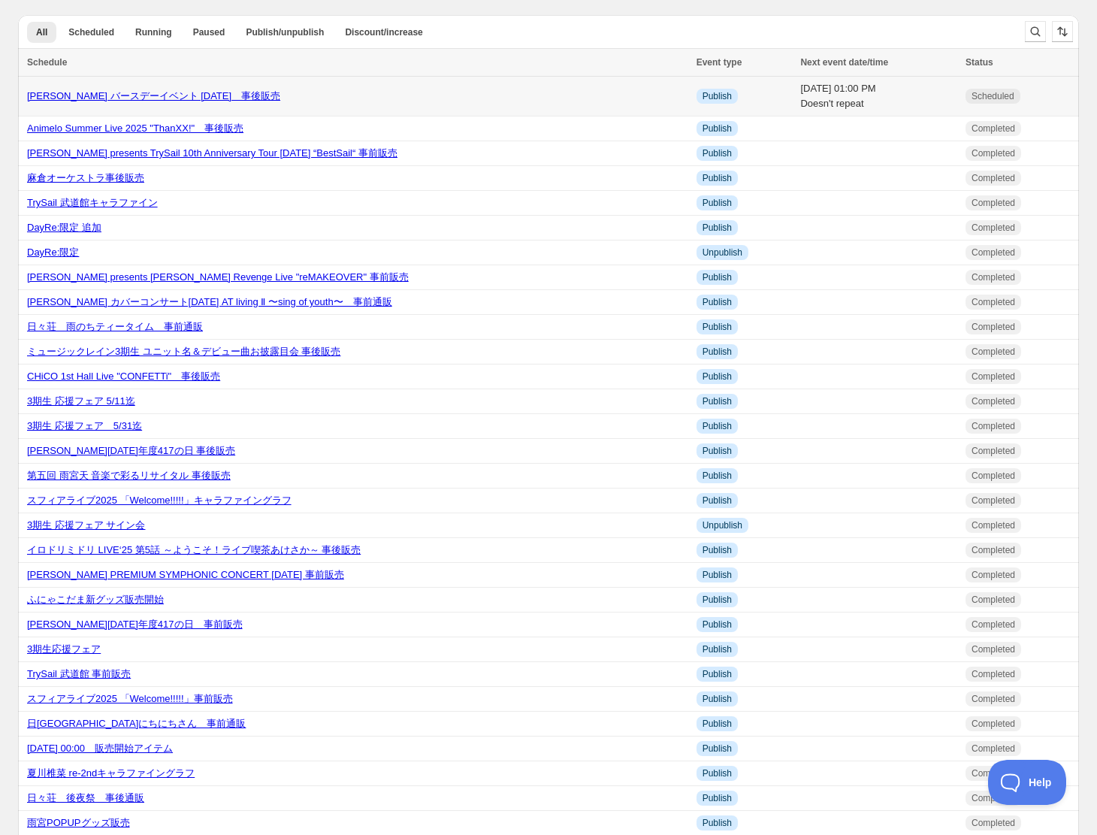  Describe the element at coordinates (844, 62) in the screenshot. I see `span: Next event date/time` at that location.